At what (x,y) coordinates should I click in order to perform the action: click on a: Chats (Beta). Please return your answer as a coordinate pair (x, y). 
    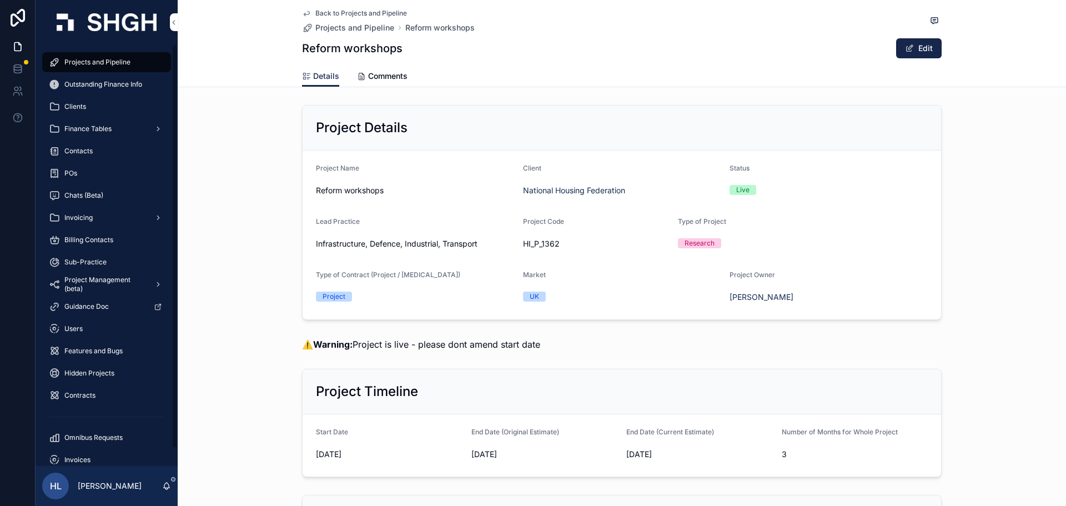
    Looking at the image, I should click on (107, 195).